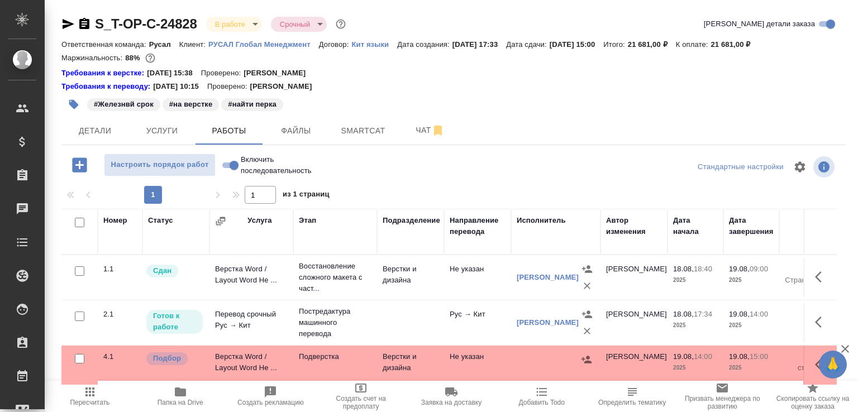  I want to click on span: Папка на Drive, so click(181, 403).